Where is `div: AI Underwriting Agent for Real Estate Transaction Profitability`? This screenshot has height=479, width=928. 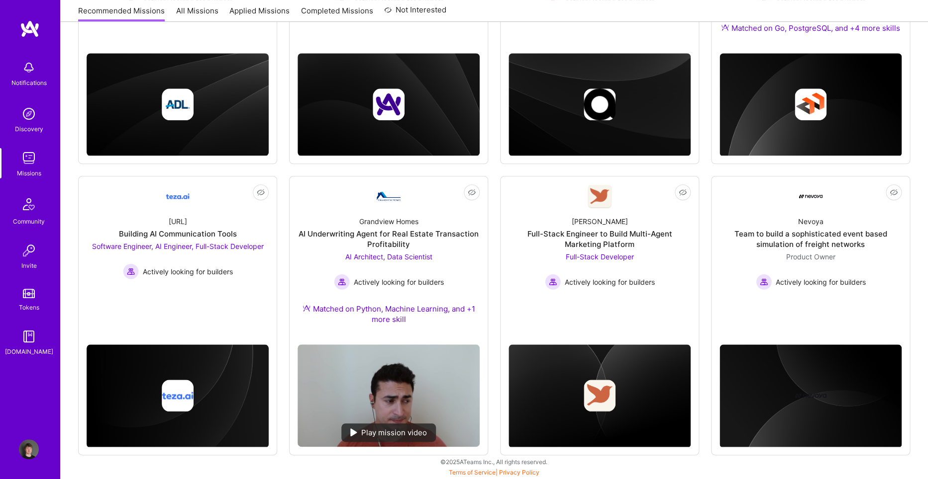
div: AI Underwriting Agent for Real Estate Transaction Profitability is located at coordinates (388, 239).